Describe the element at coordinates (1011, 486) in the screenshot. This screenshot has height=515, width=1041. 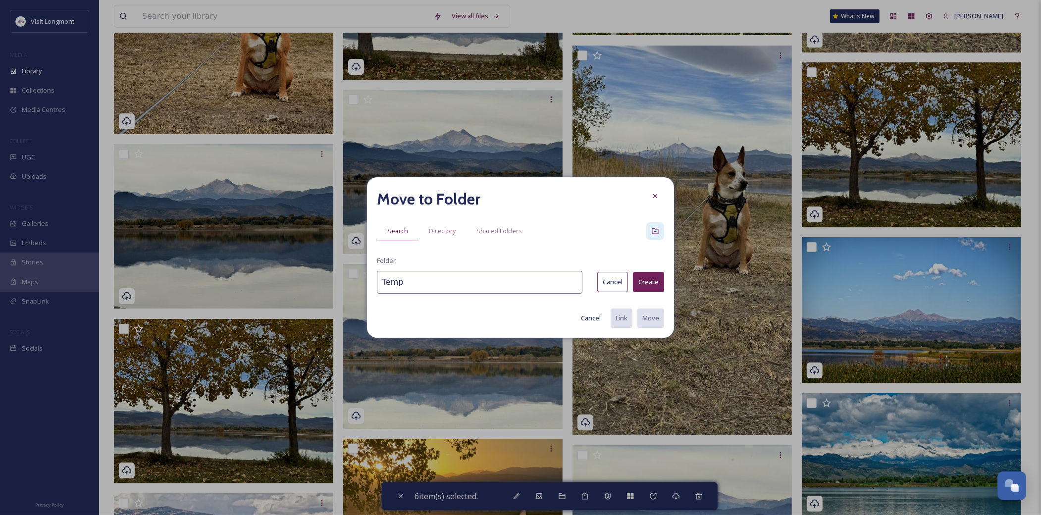
I see `button: Open Chat` at that location.